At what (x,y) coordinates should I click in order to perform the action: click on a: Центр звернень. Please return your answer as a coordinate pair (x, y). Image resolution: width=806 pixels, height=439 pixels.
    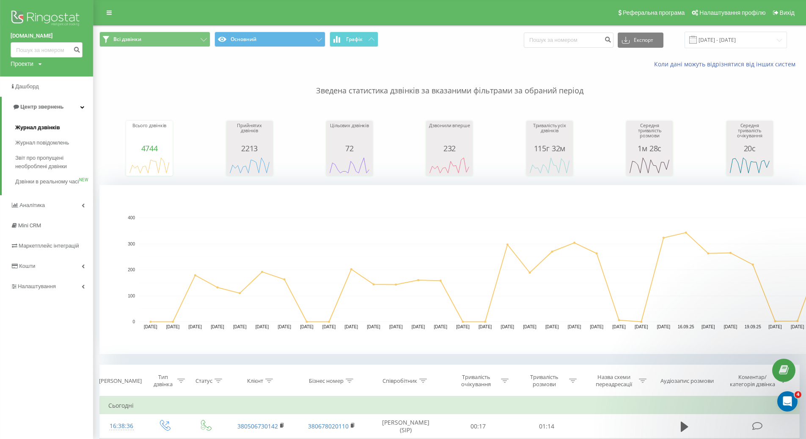
    Looking at the image, I should click on (47, 107).